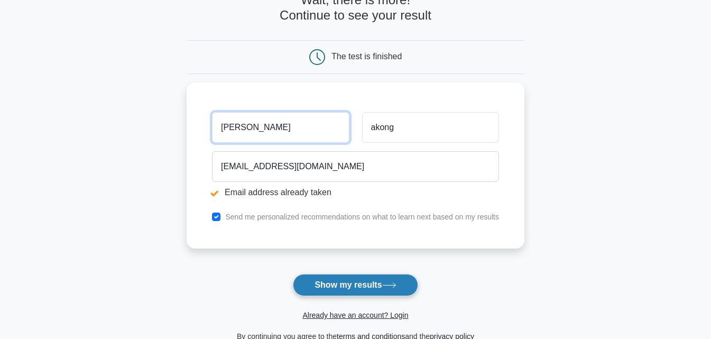 This screenshot has height=339, width=711. Describe the element at coordinates (362, 217) in the screenshot. I see `label: Send me personalized recommendations on what to learn next based on my results` at that location.